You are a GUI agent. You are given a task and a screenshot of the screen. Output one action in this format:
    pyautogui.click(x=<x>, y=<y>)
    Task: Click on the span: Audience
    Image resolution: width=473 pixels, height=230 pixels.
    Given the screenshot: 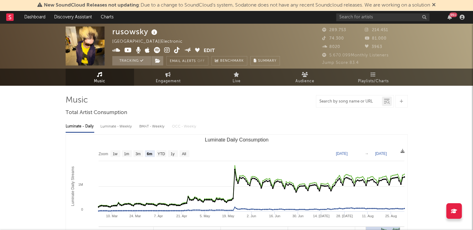 What is the action you would take?
    pyautogui.click(x=305, y=81)
    